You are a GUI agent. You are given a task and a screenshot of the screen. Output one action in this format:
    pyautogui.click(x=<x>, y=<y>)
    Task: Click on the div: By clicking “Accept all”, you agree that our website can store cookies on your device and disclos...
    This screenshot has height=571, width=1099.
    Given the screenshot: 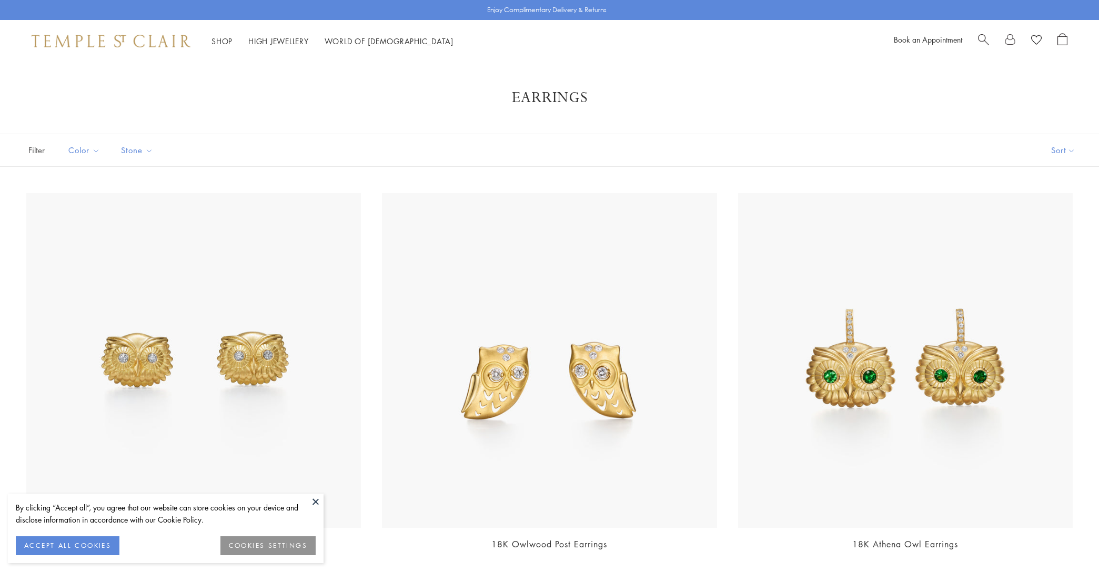 What is the action you would take?
    pyautogui.click(x=166, y=513)
    